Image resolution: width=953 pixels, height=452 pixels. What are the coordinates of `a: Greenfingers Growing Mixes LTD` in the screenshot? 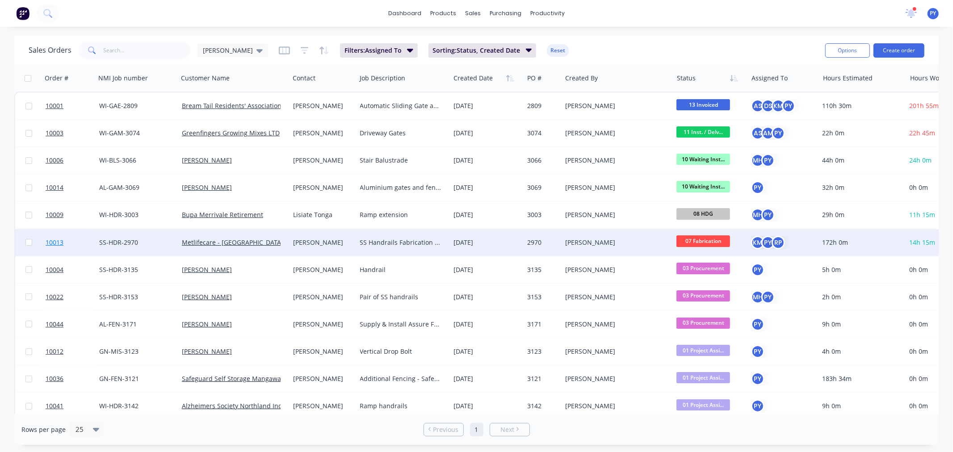 It's located at (230, 133).